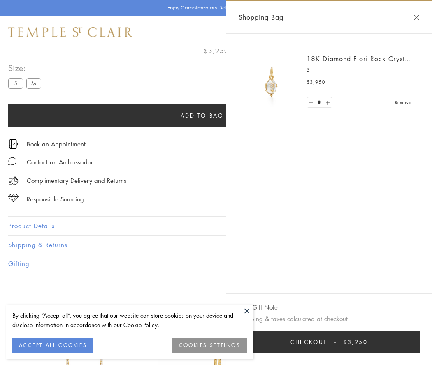 The width and height of the screenshot is (432, 365). What do you see at coordinates (129, 320) in the screenshot?
I see `div: By clicking “Accept all”, you agree that our website can store cookies on your device and disclos...` at bounding box center [129, 320].